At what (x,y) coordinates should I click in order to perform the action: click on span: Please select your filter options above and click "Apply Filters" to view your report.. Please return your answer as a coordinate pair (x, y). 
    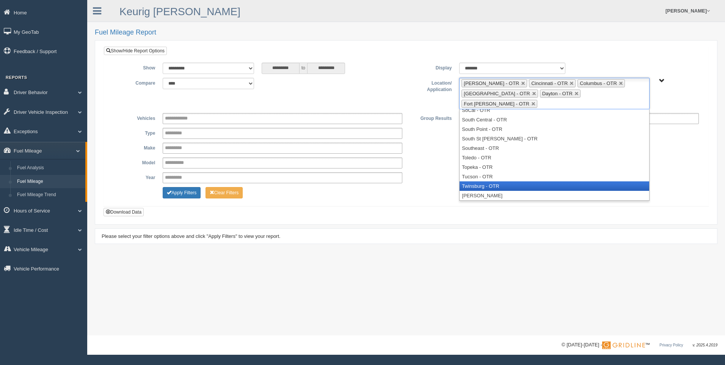
    Looking at the image, I should click on (191, 236).